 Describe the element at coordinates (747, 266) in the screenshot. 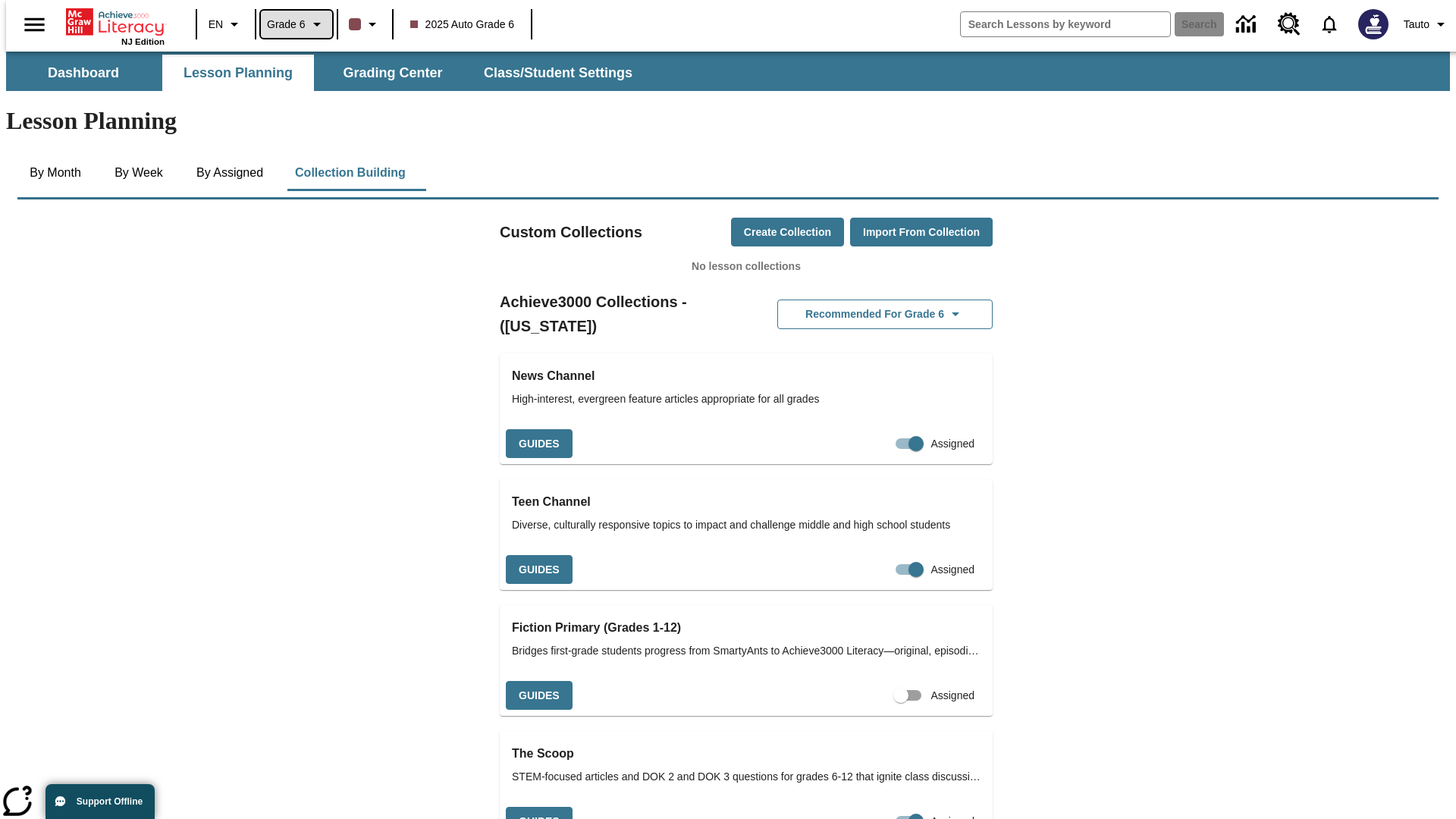

I see `p: No lesson collections` at that location.